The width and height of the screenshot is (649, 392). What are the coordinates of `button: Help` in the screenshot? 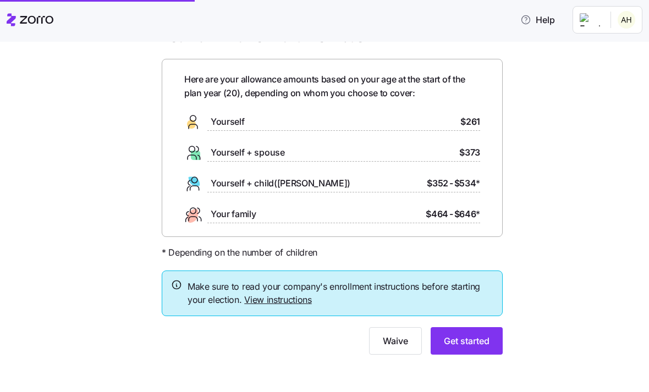 It's located at (538, 20).